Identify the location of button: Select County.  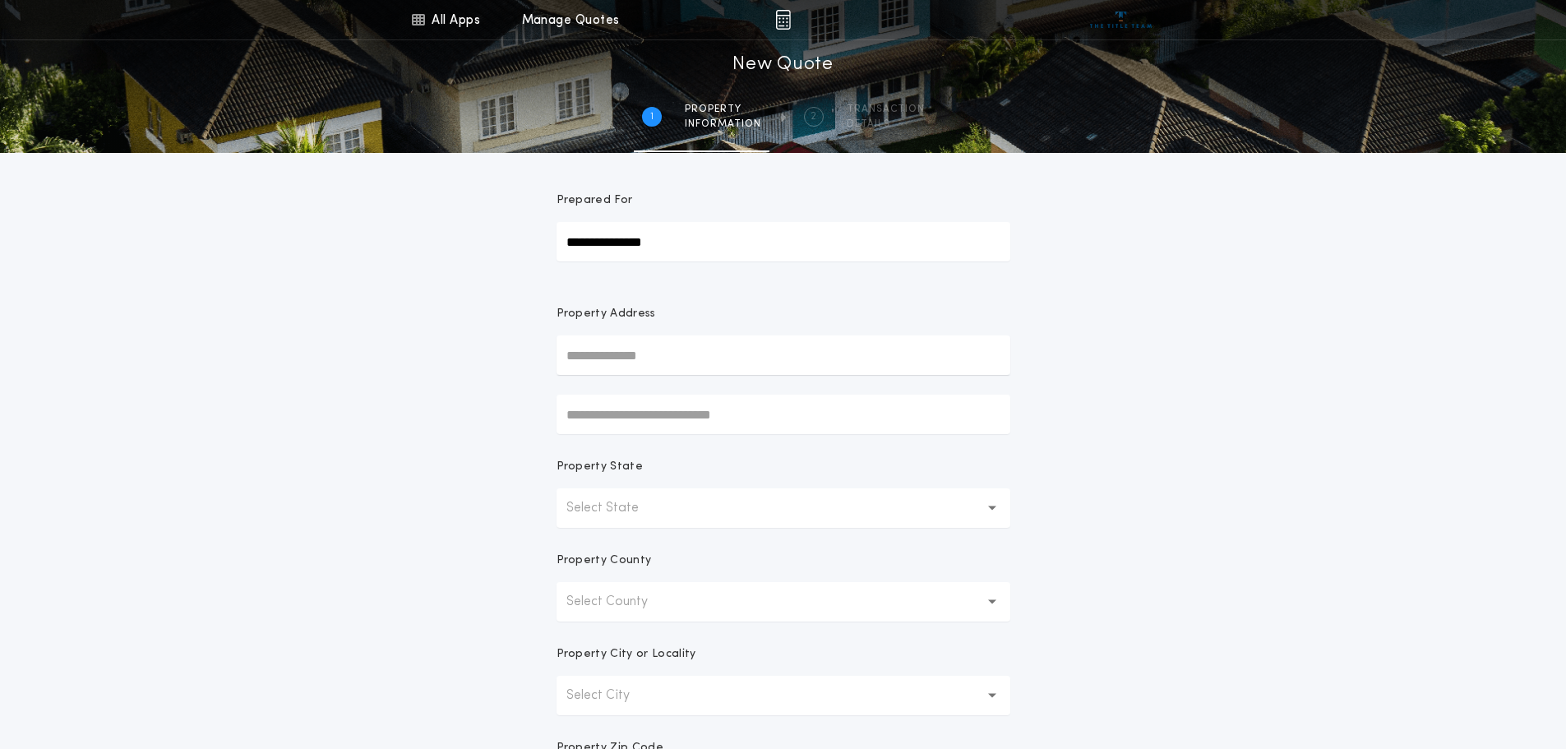
(783, 602).